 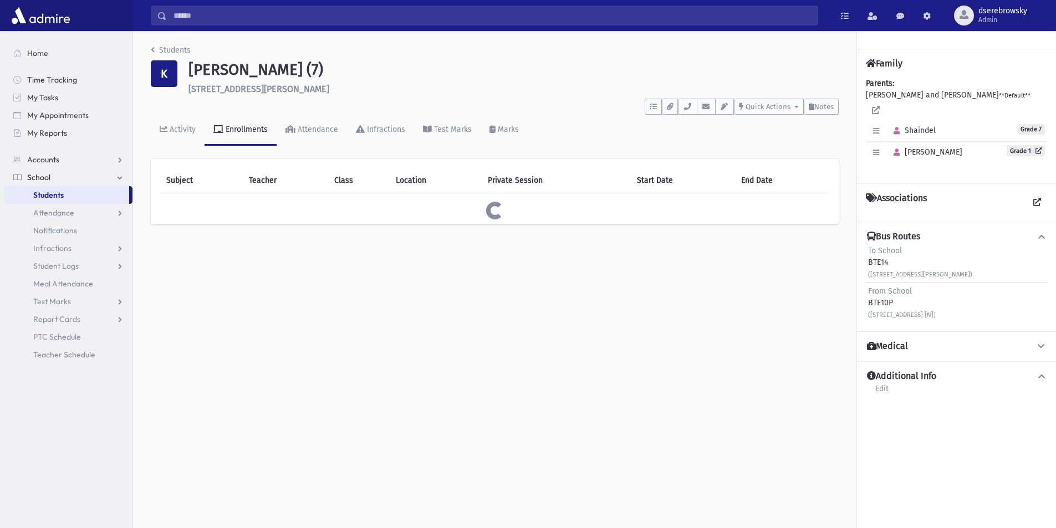 What do you see at coordinates (317, 129) in the screenshot?
I see `div: Attendance` at bounding box center [317, 129].